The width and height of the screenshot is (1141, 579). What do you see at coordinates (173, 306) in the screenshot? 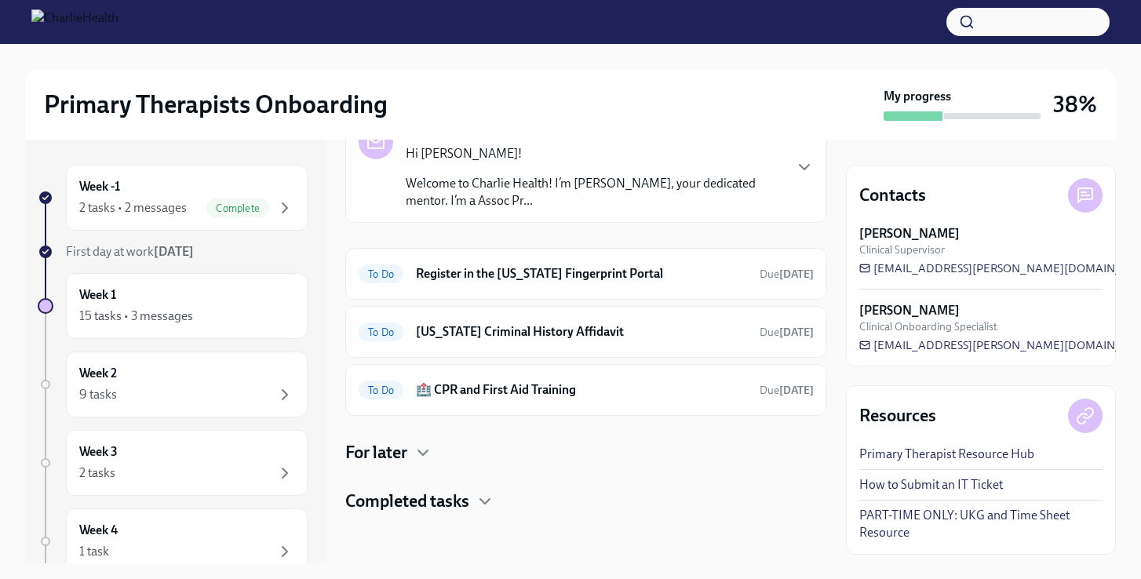
I see `a: Week 115 tasks • 3 messages` at bounding box center [173, 306].